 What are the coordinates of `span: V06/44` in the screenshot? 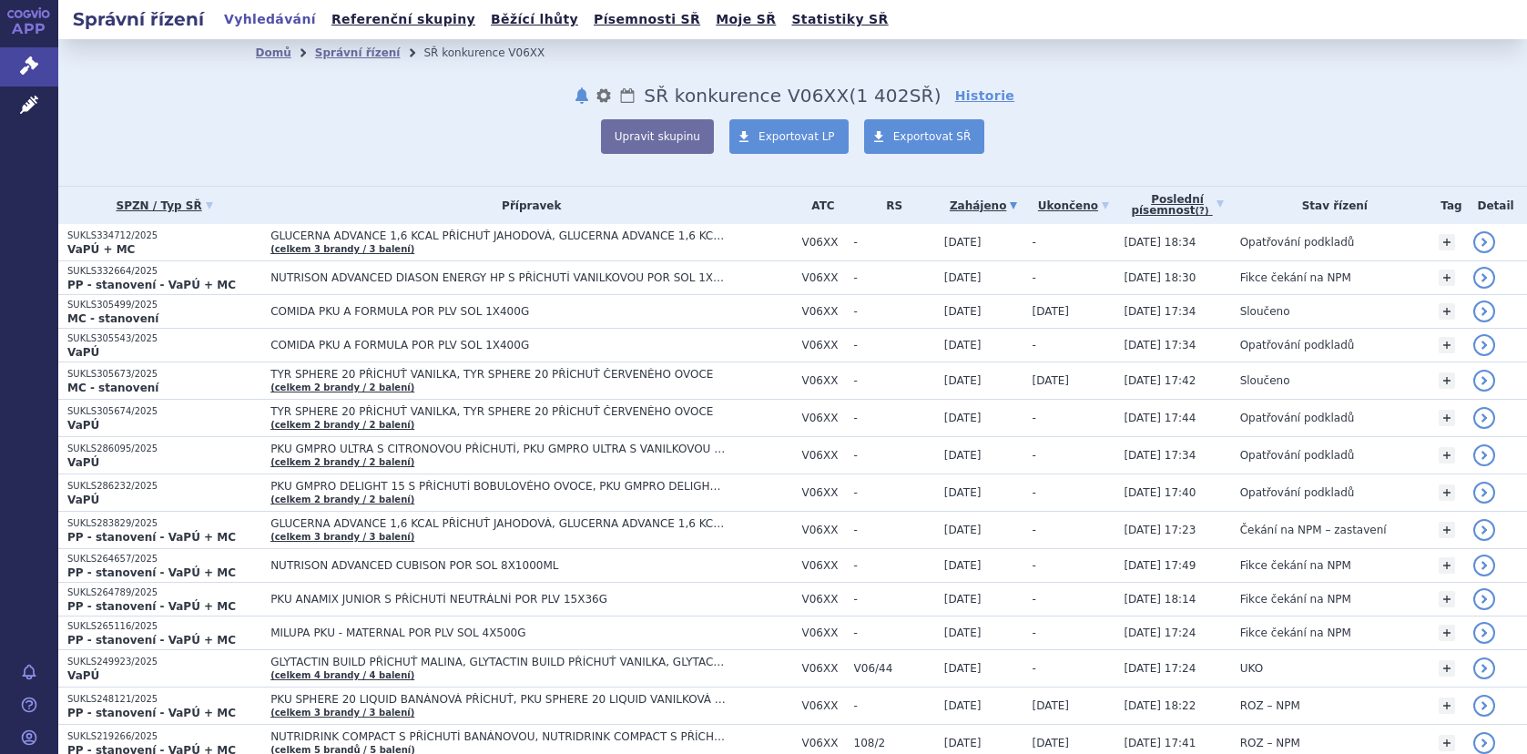 It's located at (894, 669).